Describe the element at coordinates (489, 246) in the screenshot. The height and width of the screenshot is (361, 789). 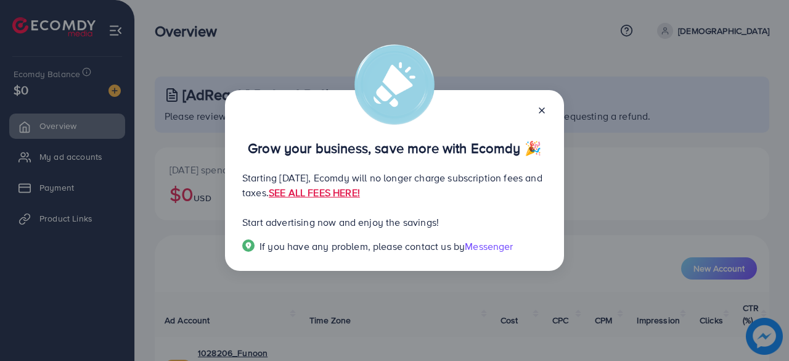
I see `span: Messenger` at that location.